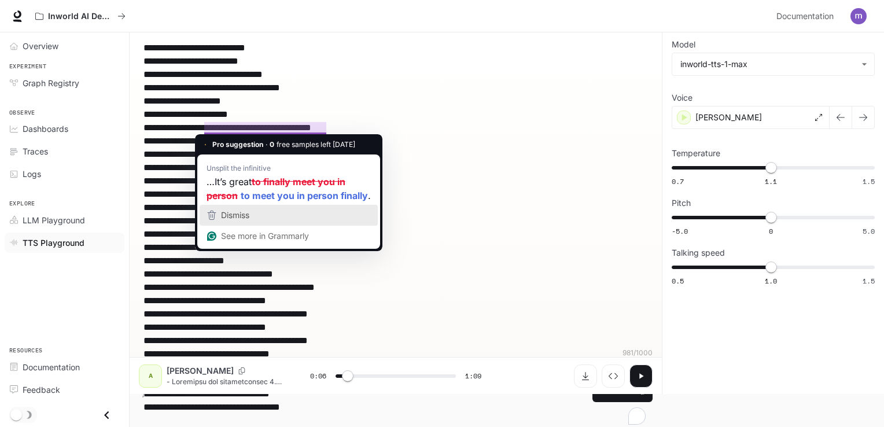 This screenshot has height=427, width=884. Describe the element at coordinates (64, 220) in the screenshot. I see `a: LLM Playground` at that location.